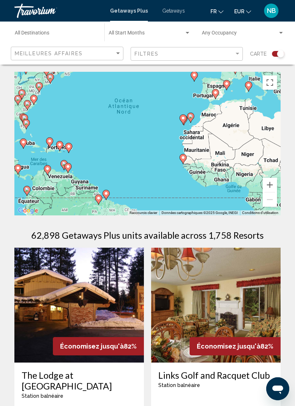 The height and width of the screenshot is (406, 295). Describe the element at coordinates (216, 305) in the screenshot. I see `img: ii_lin2.jpg` at that location.